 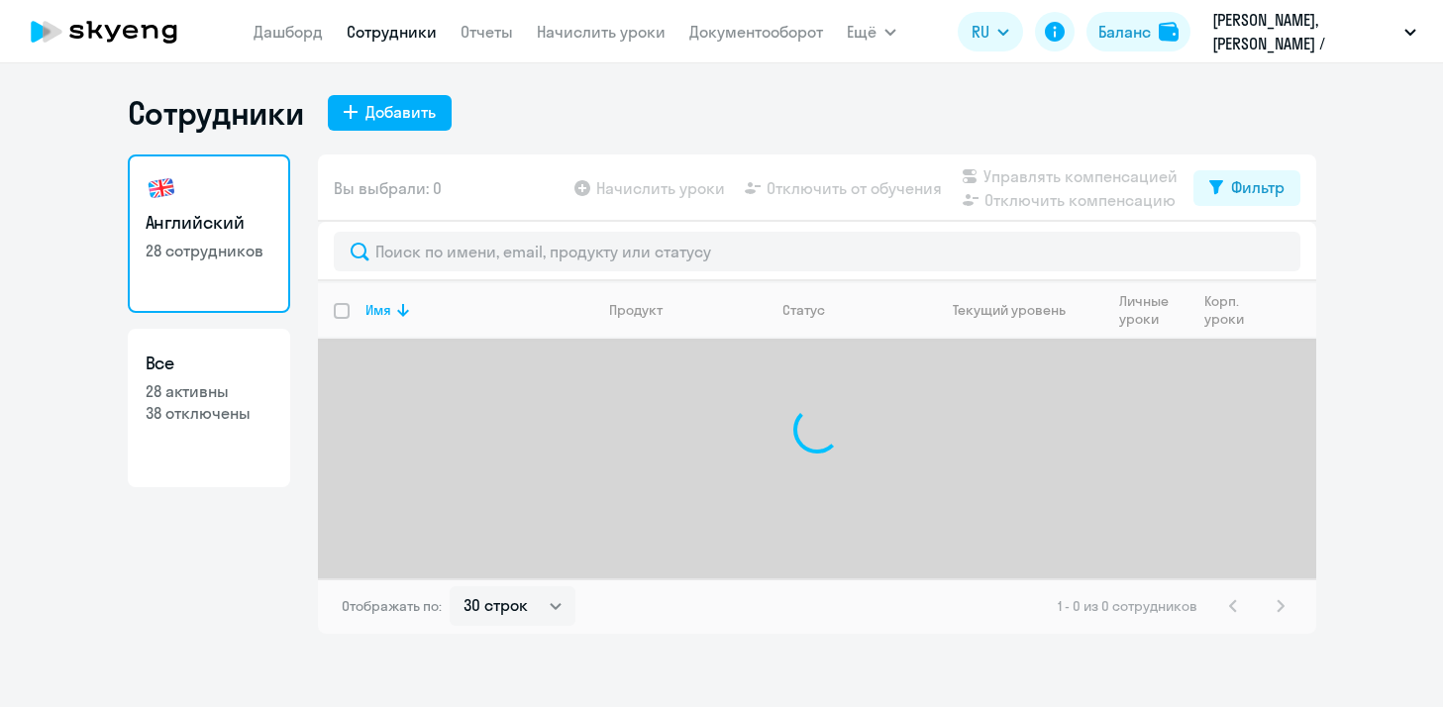 I want to click on a: Начислить уроки, so click(x=601, y=32).